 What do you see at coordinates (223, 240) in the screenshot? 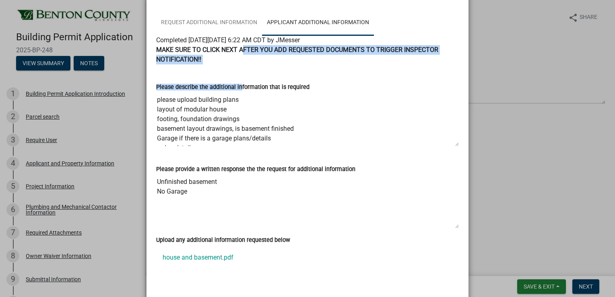
I see `label: Upload any additional information requested below` at bounding box center [223, 240].